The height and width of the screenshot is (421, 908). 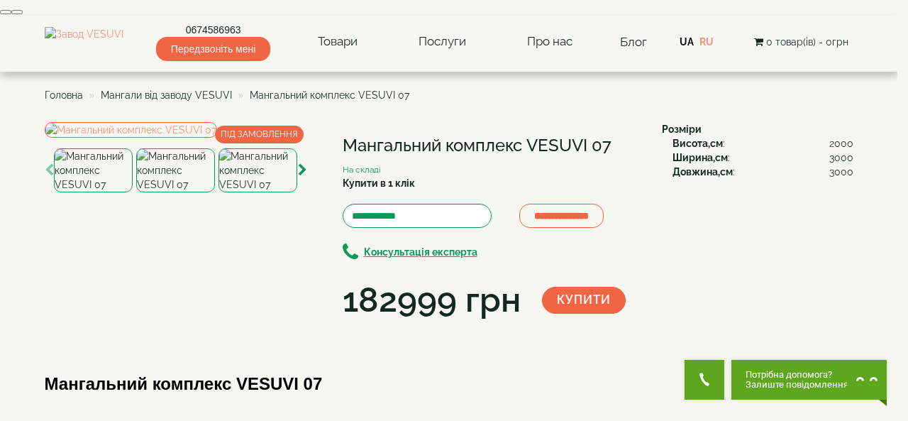 I want to click on span: Мангальний комплекс VESUVI 07, so click(x=329, y=95).